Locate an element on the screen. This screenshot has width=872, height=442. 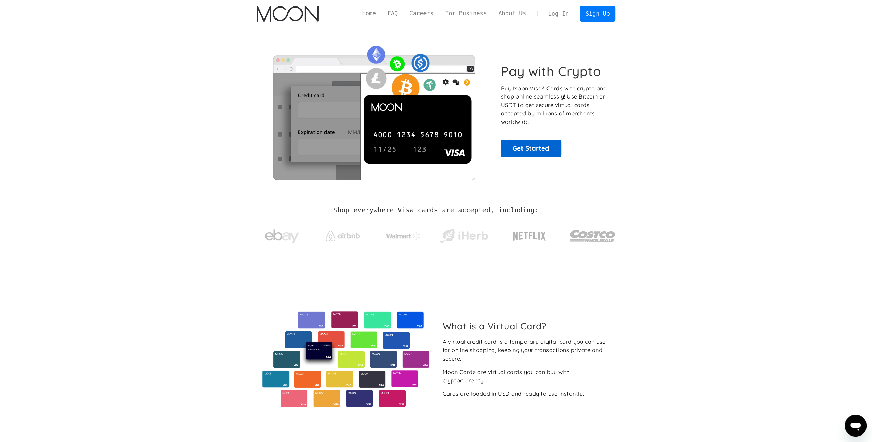
img: Walmart is located at coordinates (403, 236).